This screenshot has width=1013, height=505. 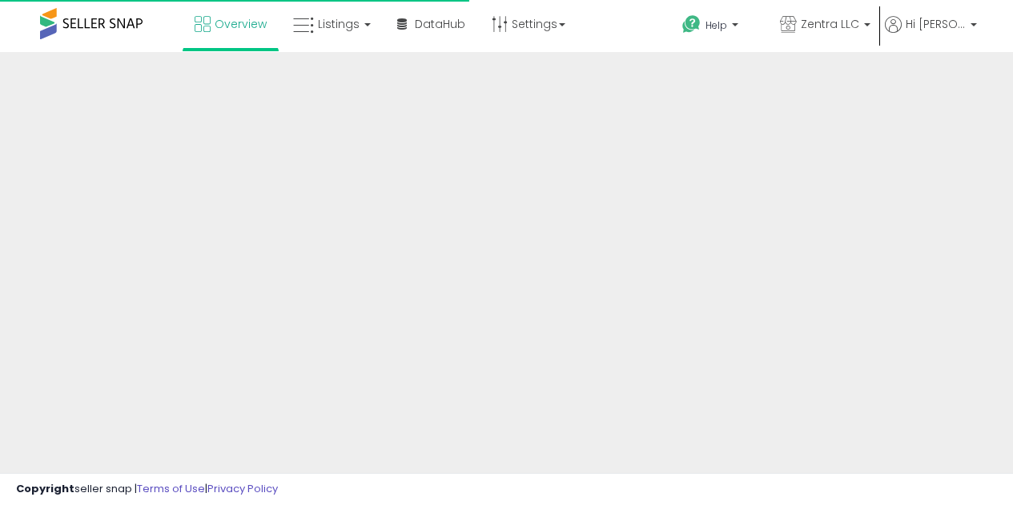 I want to click on span: Zentra LLC, so click(x=829, y=24).